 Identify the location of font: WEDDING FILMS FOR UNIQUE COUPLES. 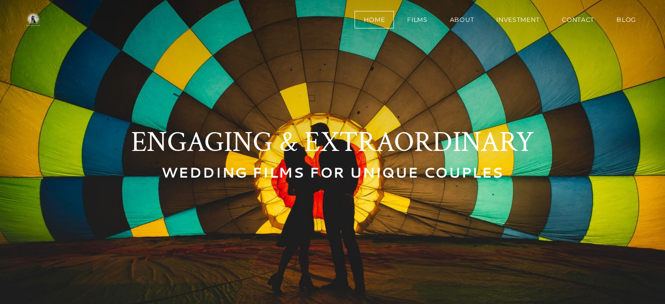
(333, 172).